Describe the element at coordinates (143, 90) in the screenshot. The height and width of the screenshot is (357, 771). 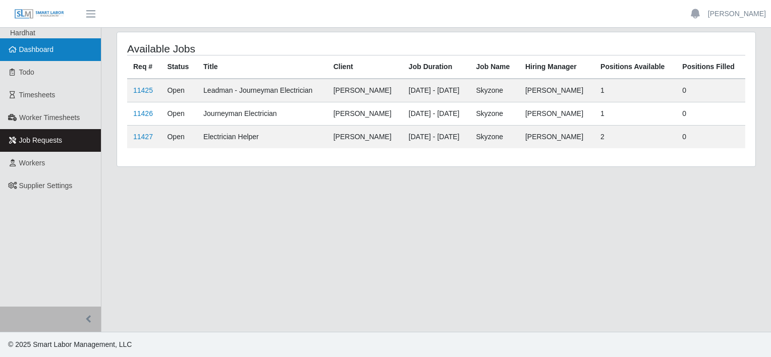
I see `a: 11425` at that location.